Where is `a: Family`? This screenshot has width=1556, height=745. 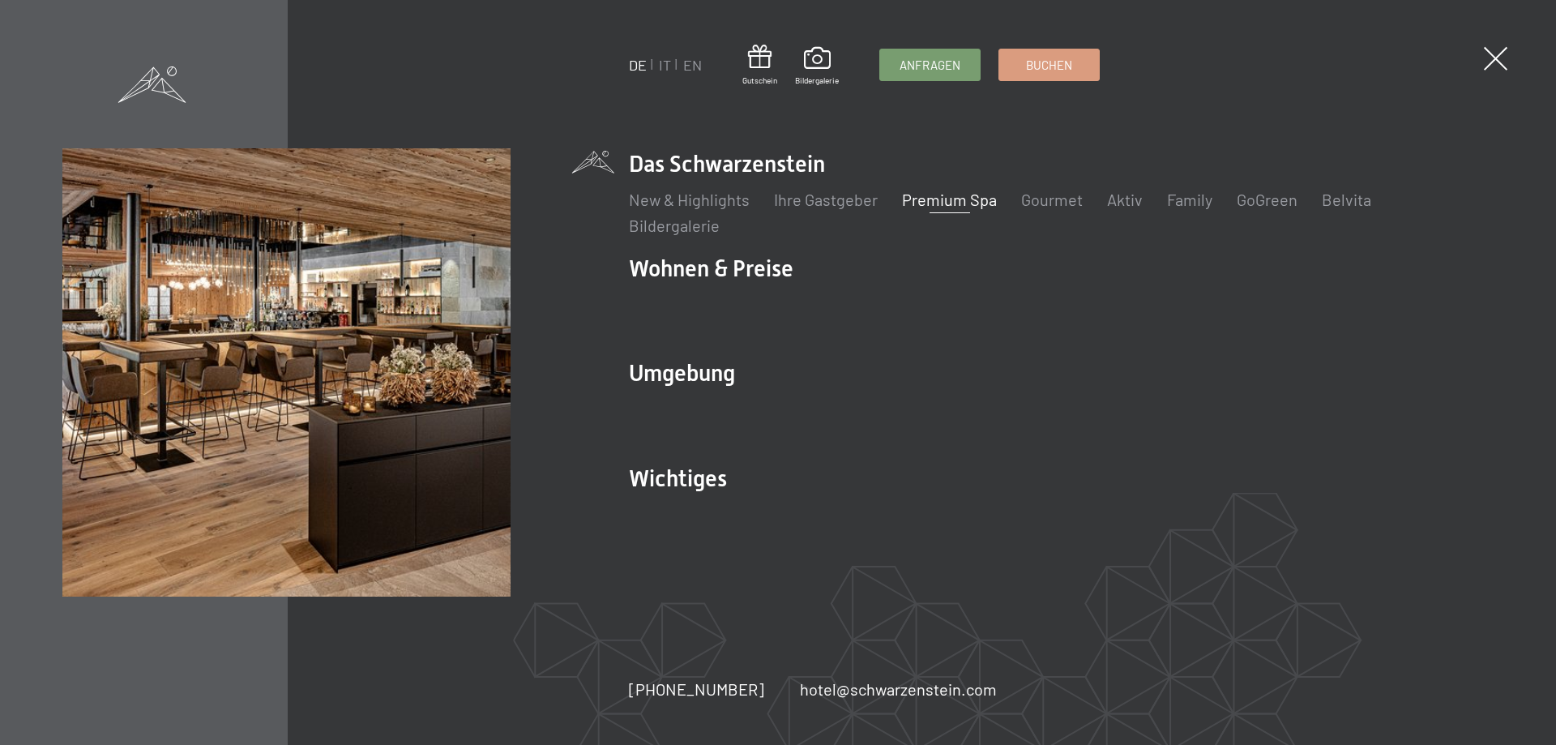
a: Family is located at coordinates (1190, 199).